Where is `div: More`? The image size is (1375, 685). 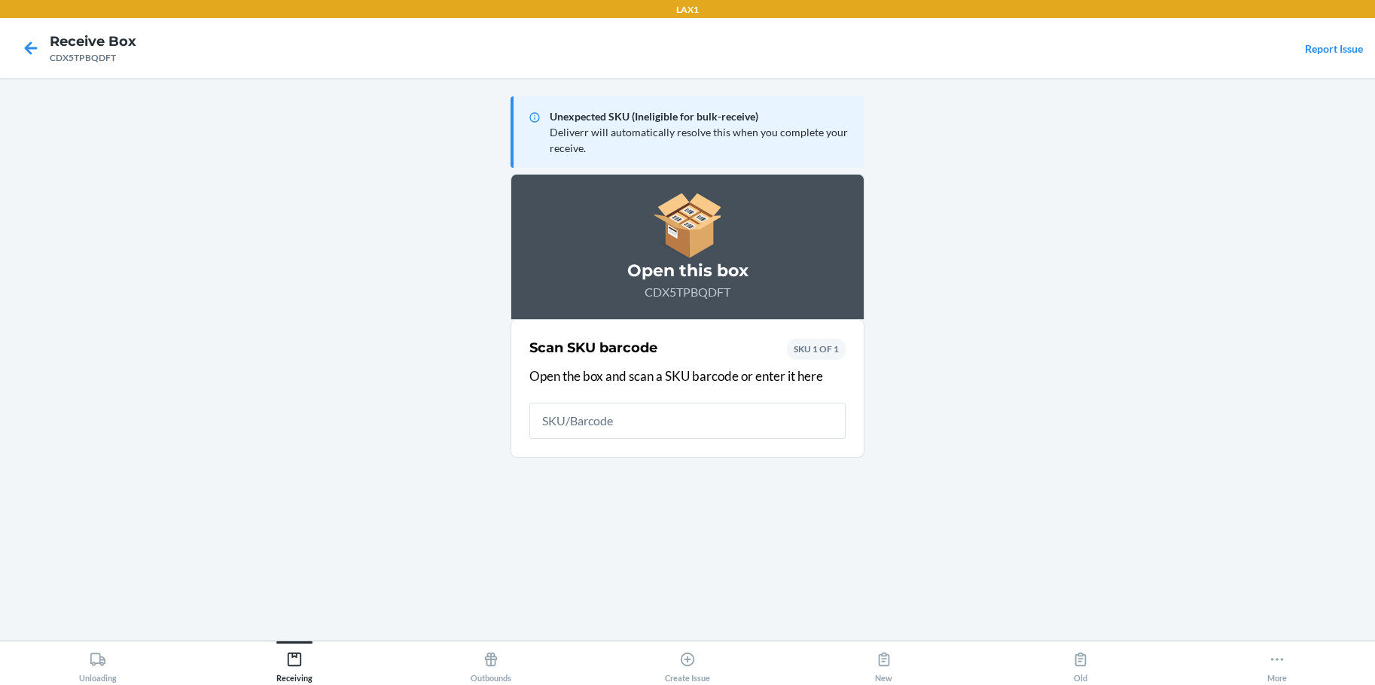 div: More is located at coordinates (1277, 664).